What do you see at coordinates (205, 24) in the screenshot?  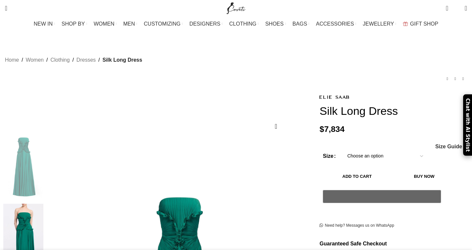 I see `span: DESIGNERS` at bounding box center [205, 24].